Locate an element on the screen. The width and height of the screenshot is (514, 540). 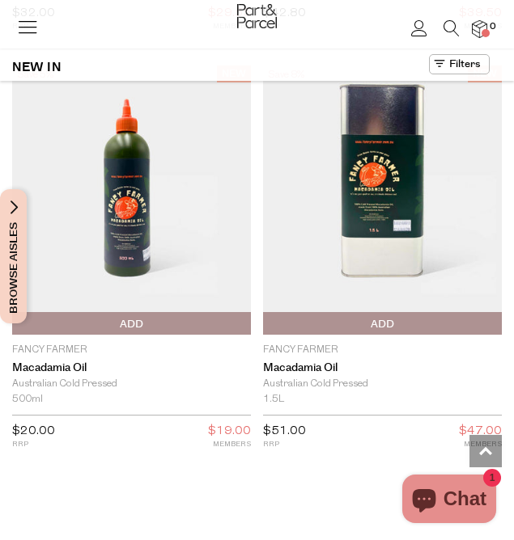
span: 500ml is located at coordinates (27, 400).